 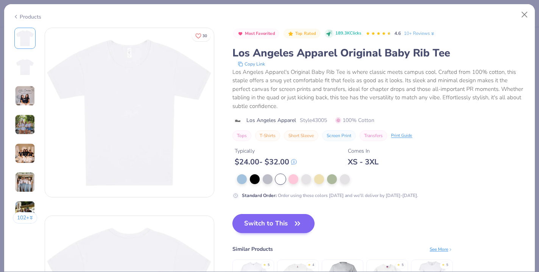 What do you see at coordinates (397, 33) in the screenshot?
I see `span: 4.6` at bounding box center [397, 33].